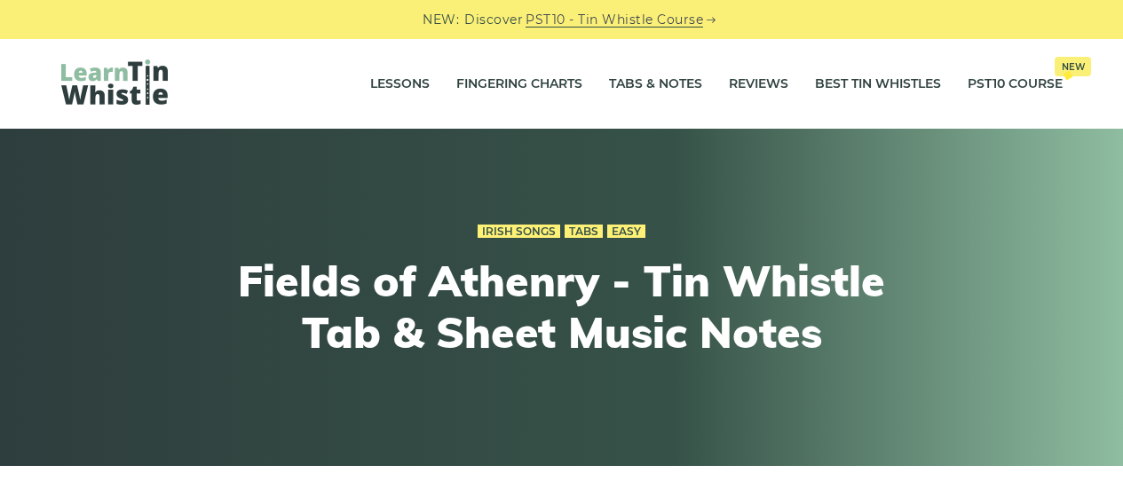 The height and width of the screenshot is (489, 1123). What do you see at coordinates (583, 232) in the screenshot?
I see `a: Tabs` at bounding box center [583, 232].